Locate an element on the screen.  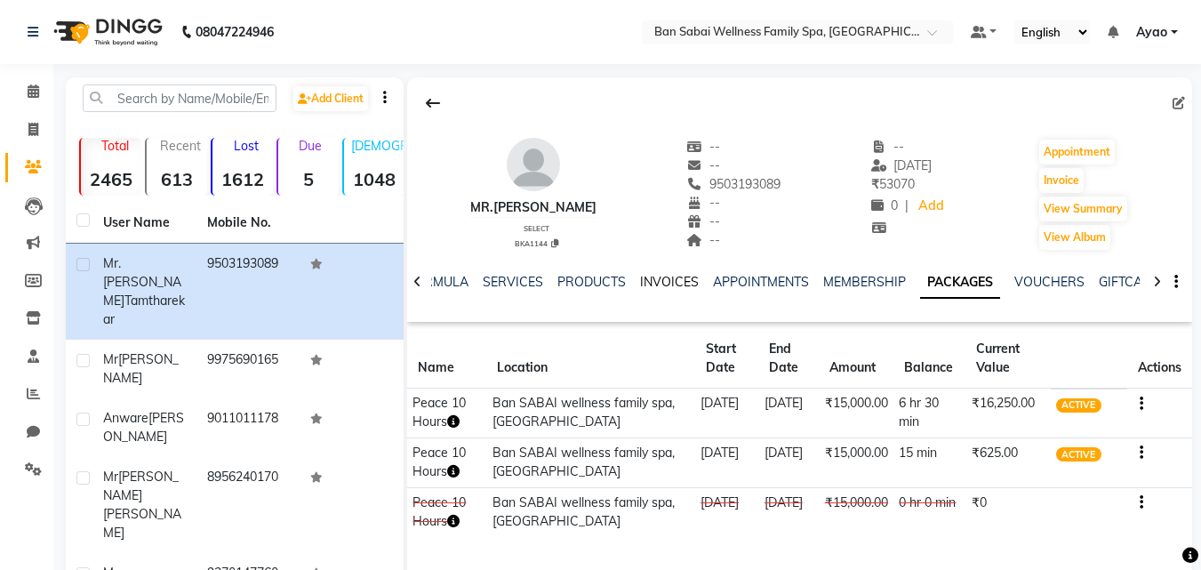
a: FORMULA is located at coordinates (437, 282).